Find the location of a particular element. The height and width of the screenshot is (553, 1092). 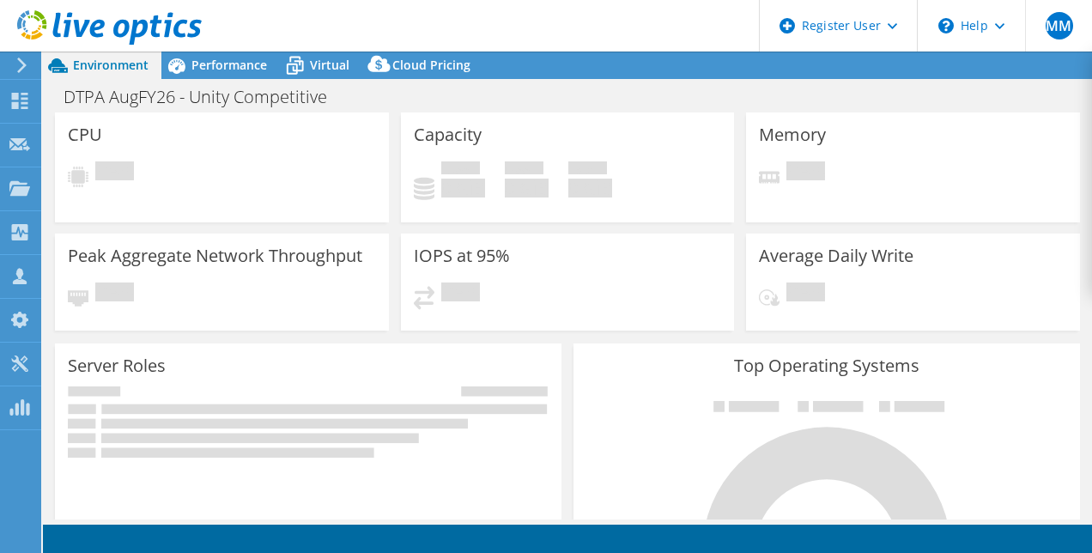

h3: Capacity is located at coordinates (447, 135).